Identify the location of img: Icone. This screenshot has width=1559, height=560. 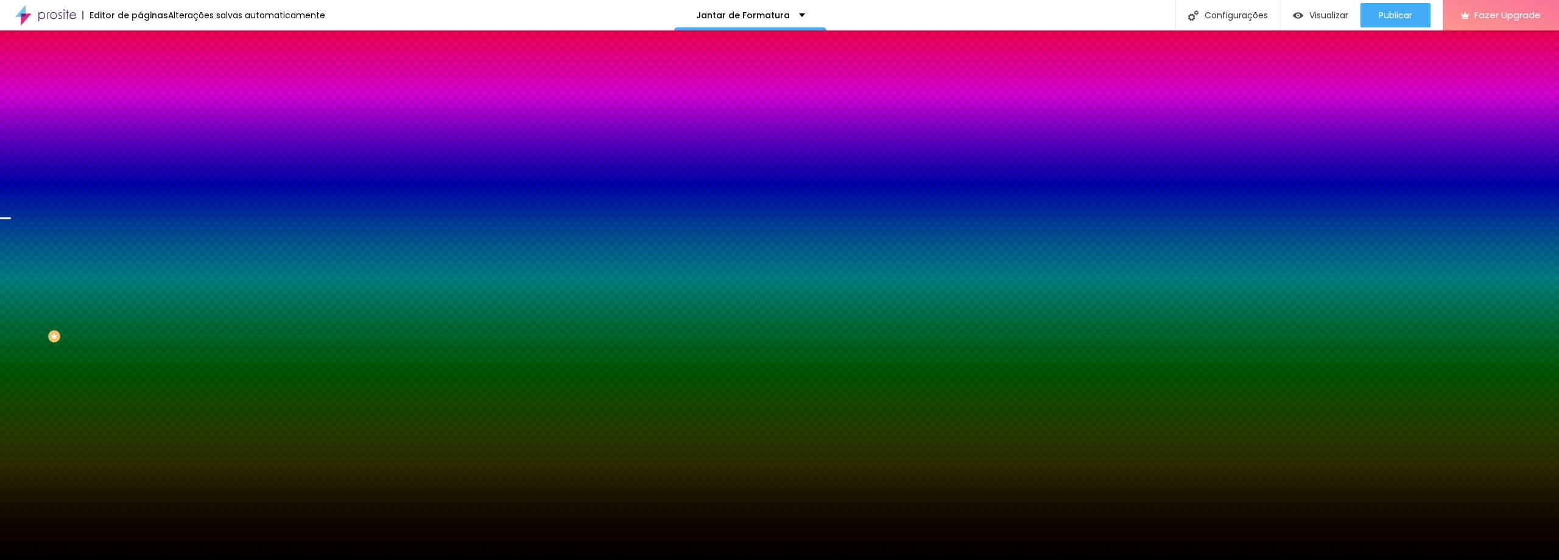
(1193, 15).